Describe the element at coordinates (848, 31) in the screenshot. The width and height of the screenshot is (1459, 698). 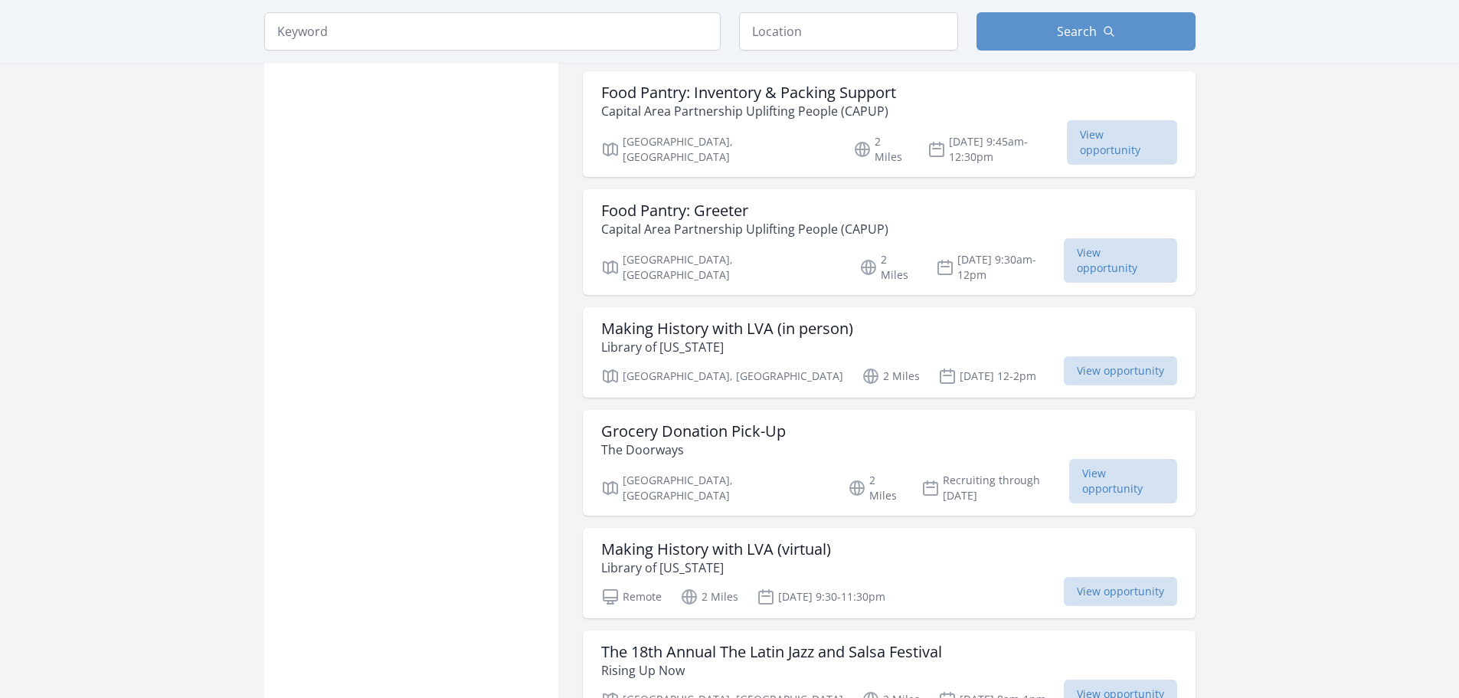
I see `input: Location` at that location.